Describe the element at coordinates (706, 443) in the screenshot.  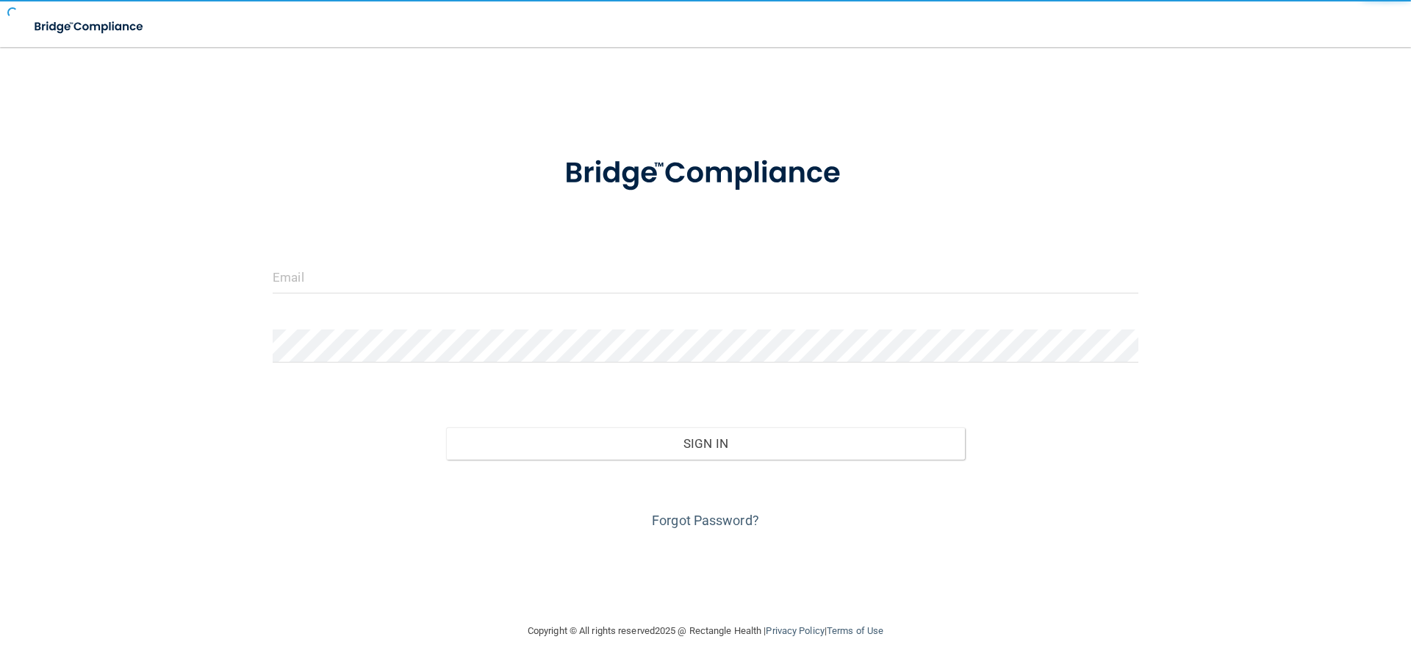
I see `button: Sign In` at that location.